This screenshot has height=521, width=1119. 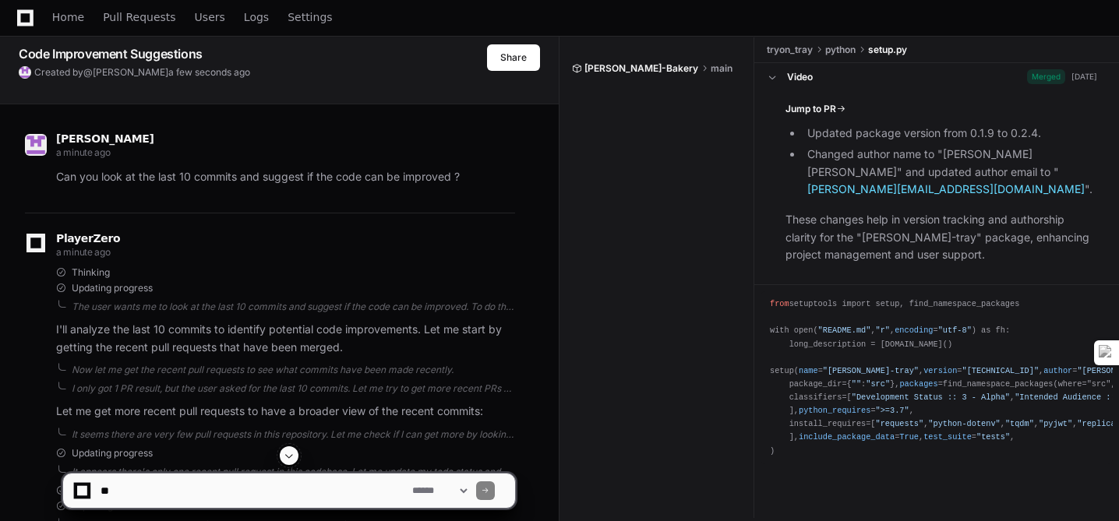 I want to click on span: version, so click(x=940, y=371).